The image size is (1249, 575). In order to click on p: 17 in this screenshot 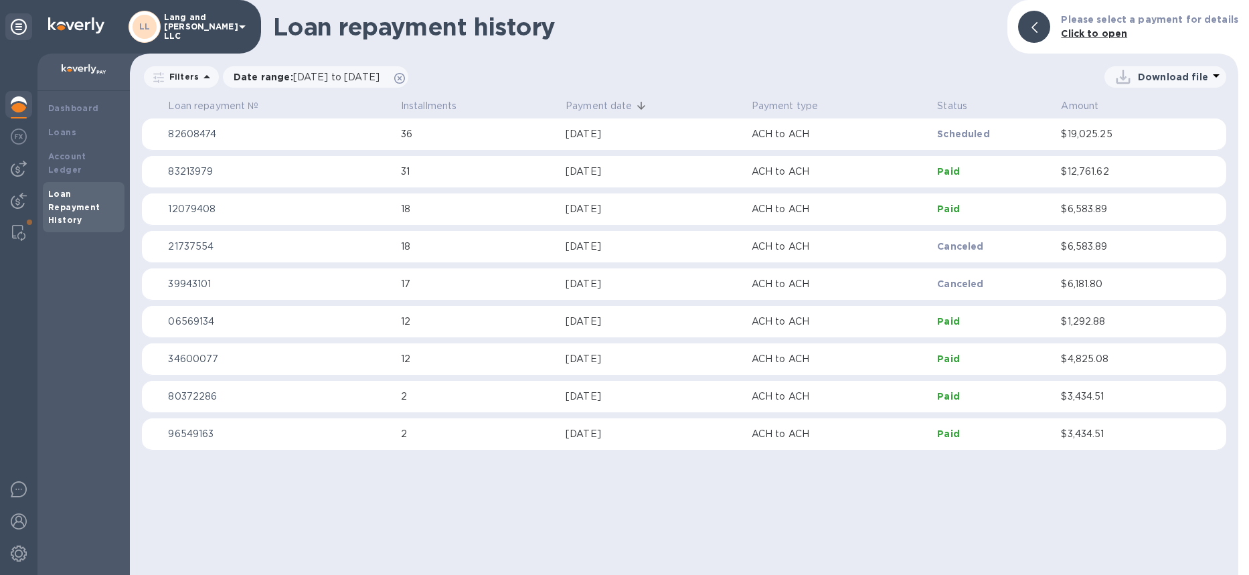, I will do `click(478, 284)`.